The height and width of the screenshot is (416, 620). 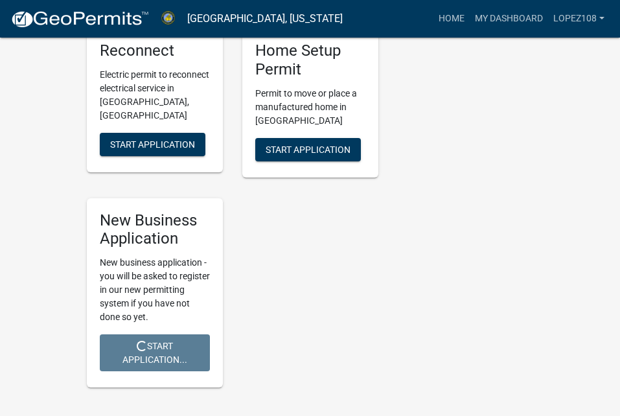 I want to click on a: Home, so click(x=452, y=19).